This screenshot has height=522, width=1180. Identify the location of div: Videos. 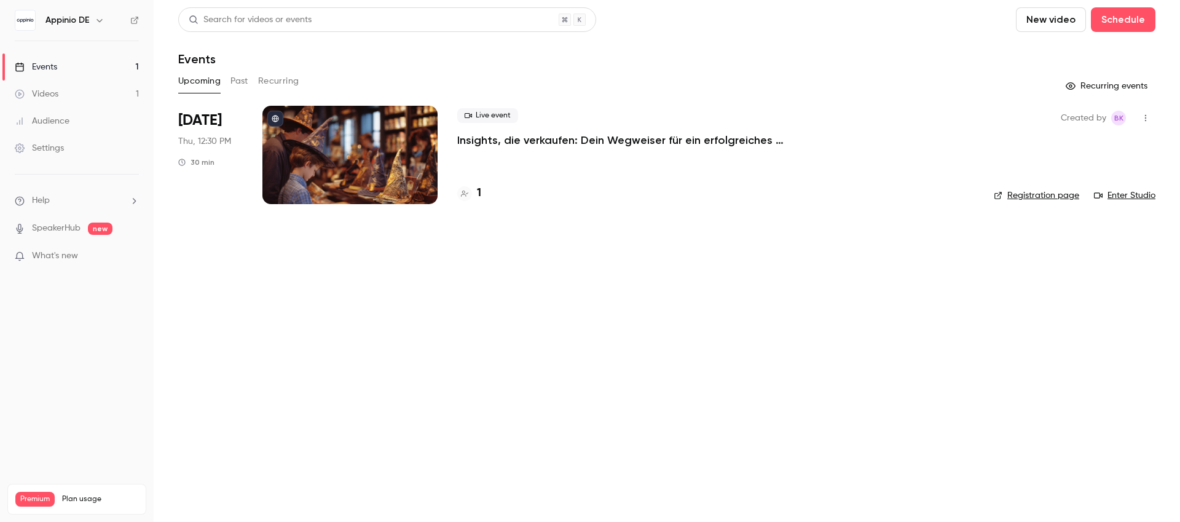
(36, 94).